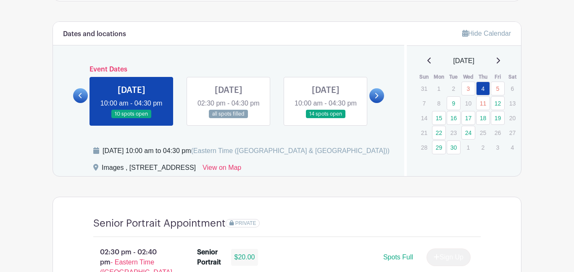 The image size is (574, 272). Describe the element at coordinates (483, 132) in the screenshot. I see `p: 25` at that location.